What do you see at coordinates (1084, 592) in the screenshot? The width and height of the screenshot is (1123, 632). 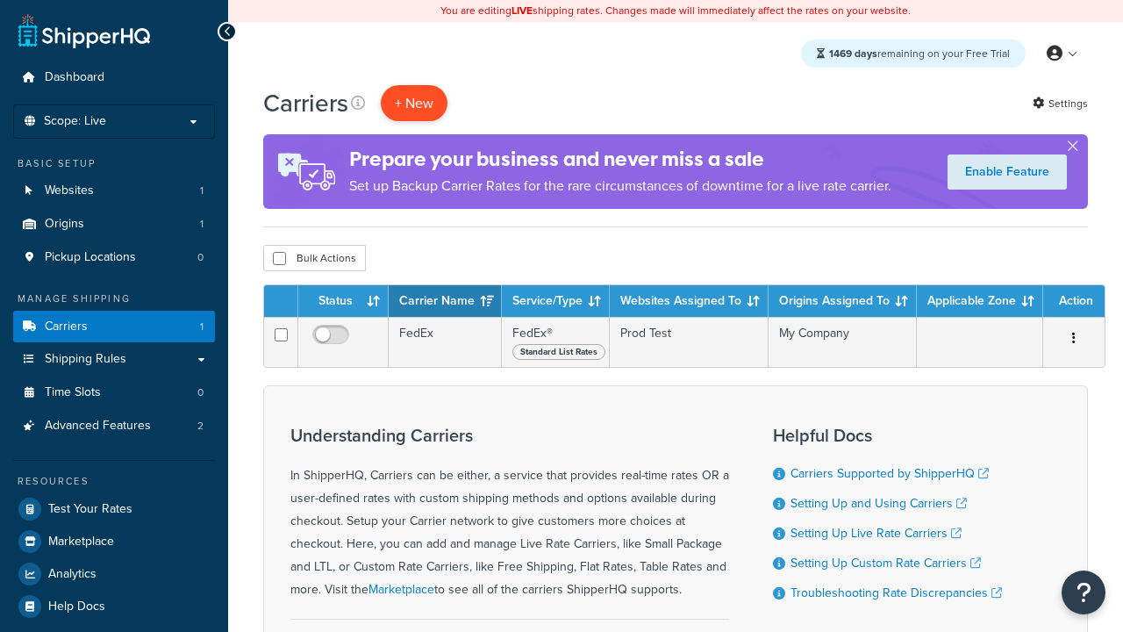 I see `button: Open Resource Center` at bounding box center [1084, 592].